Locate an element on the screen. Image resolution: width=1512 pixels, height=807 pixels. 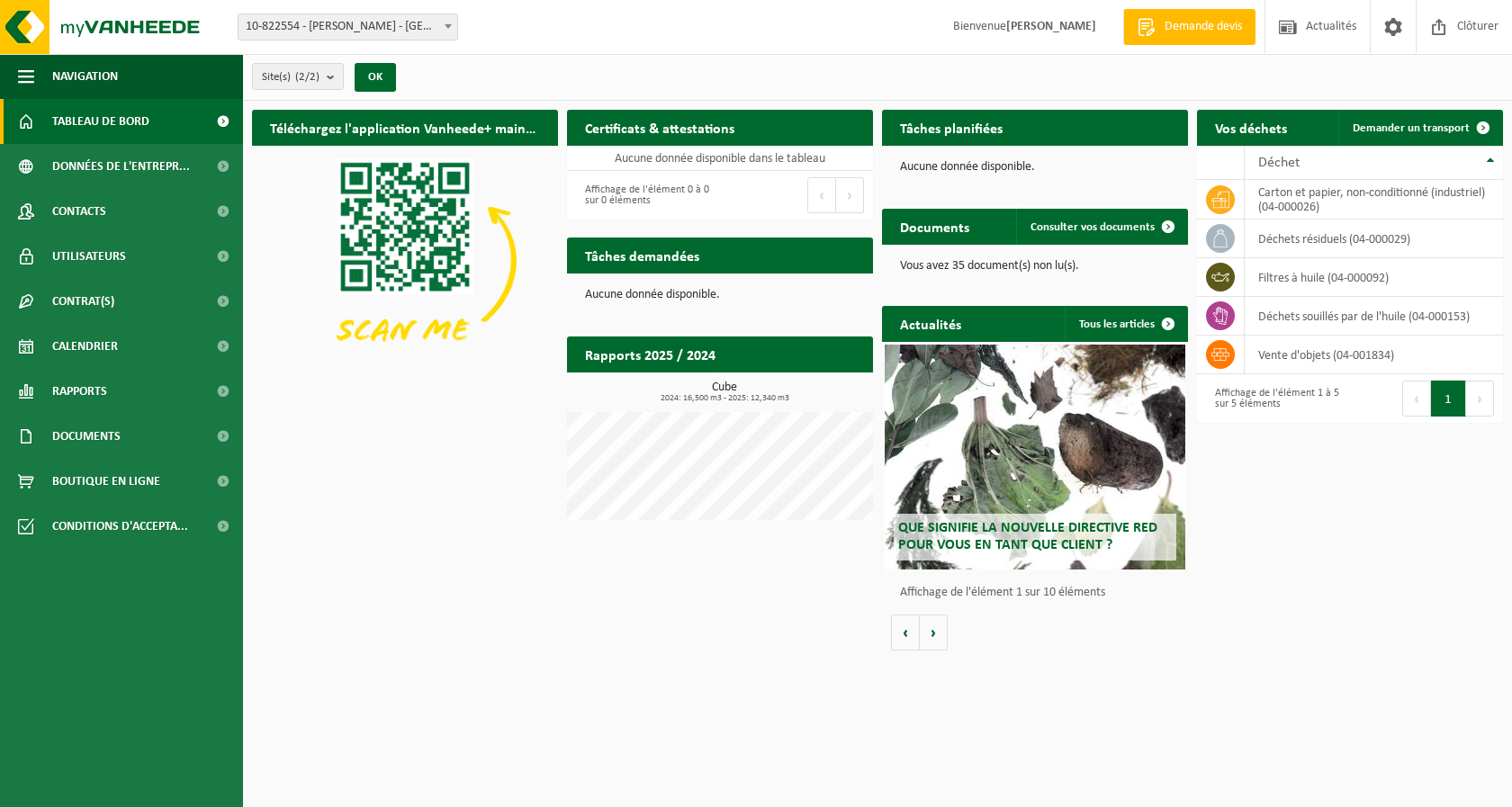
h2: Tâches planifiées is located at coordinates (951, 127).